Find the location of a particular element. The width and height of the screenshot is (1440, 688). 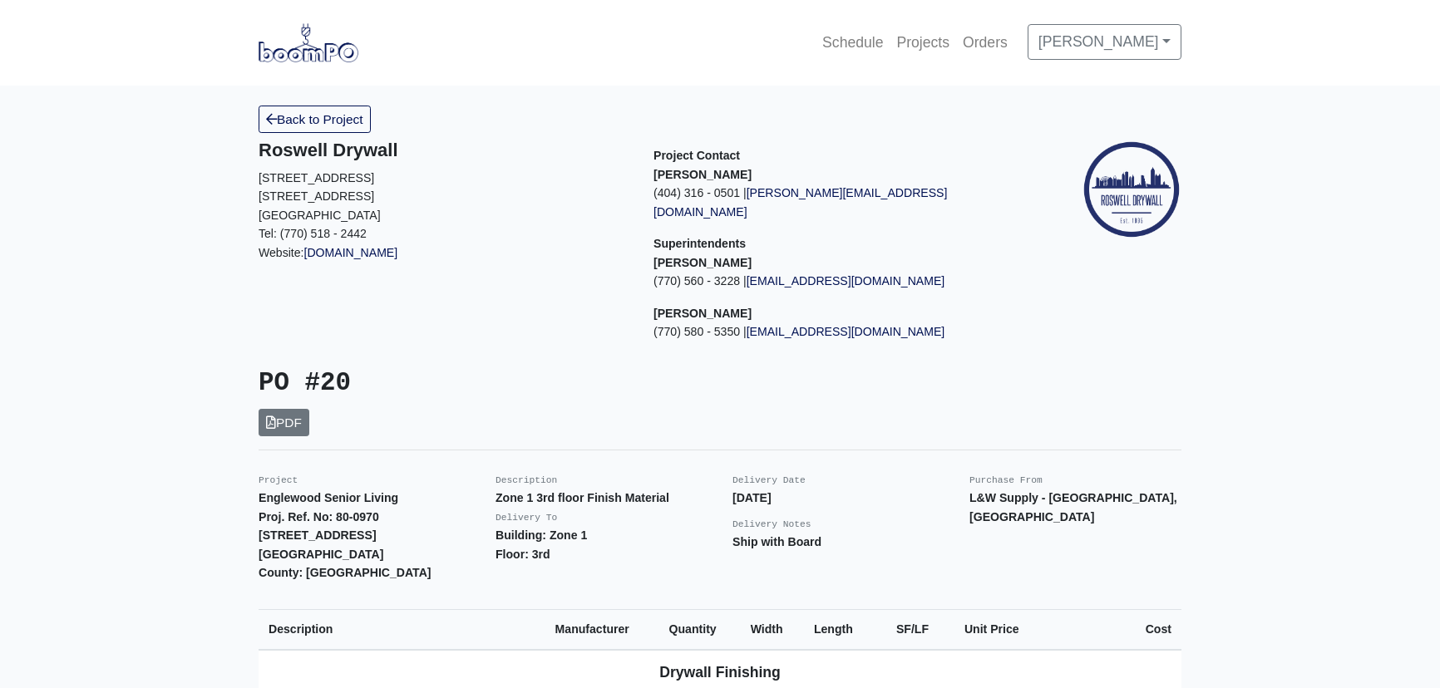

small: Delivery Date is located at coordinates (769, 480).